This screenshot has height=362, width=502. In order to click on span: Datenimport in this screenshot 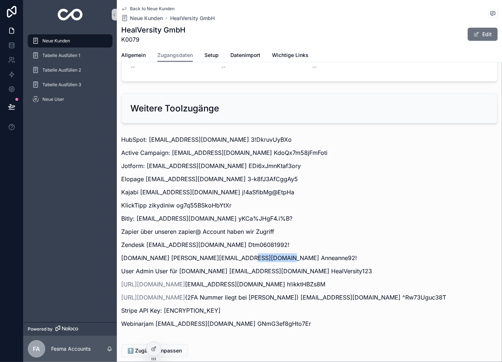, I will do `click(246, 55)`.